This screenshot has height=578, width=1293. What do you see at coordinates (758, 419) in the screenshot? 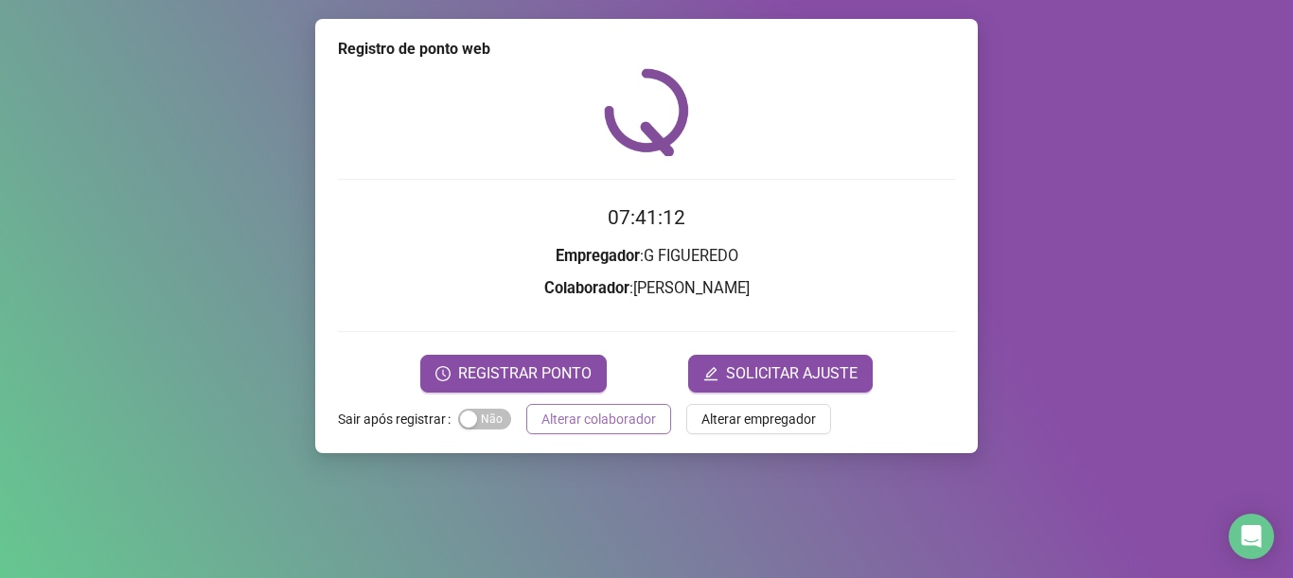
I see `span: Alterar empregador` at bounding box center [758, 419].